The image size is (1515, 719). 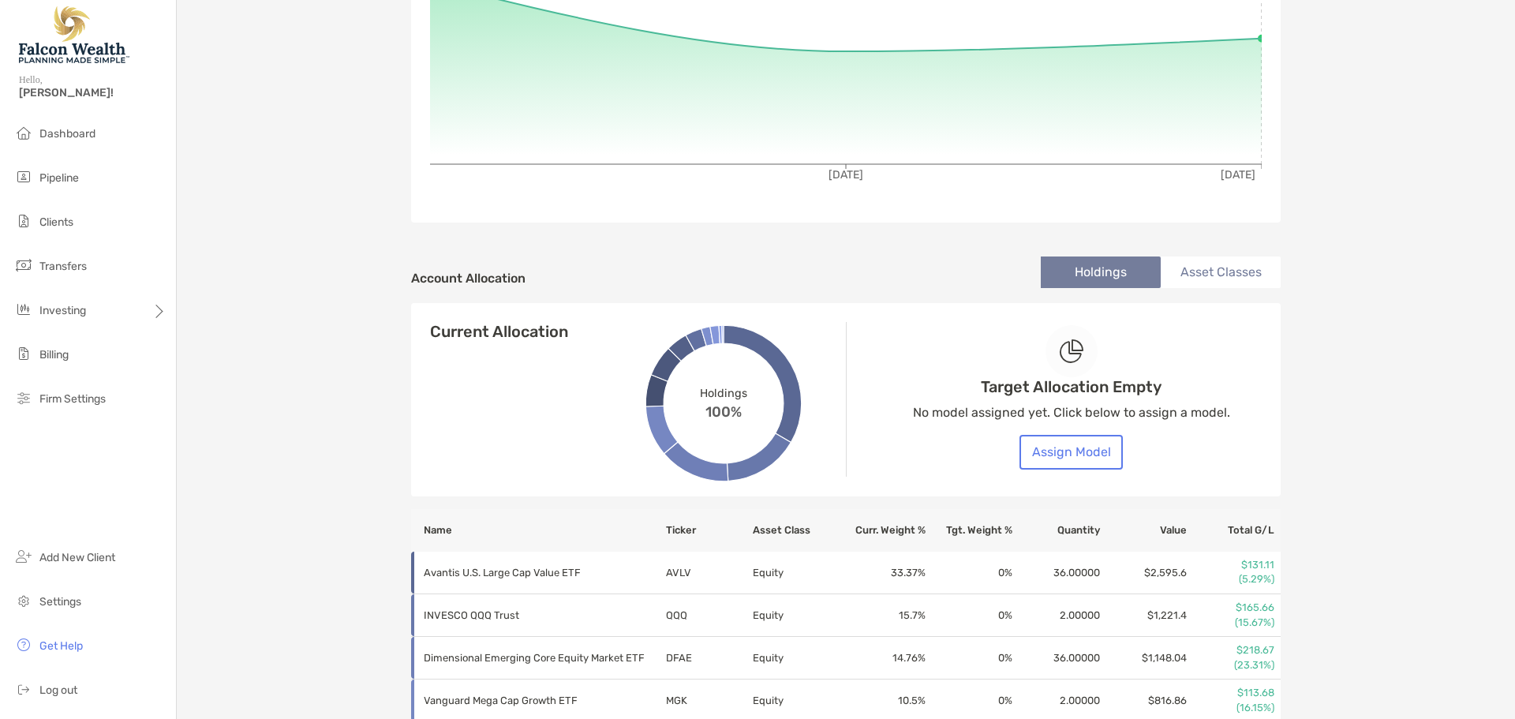 What do you see at coordinates (1057, 616) in the screenshot?
I see `td: 2.00000` at bounding box center [1057, 616].